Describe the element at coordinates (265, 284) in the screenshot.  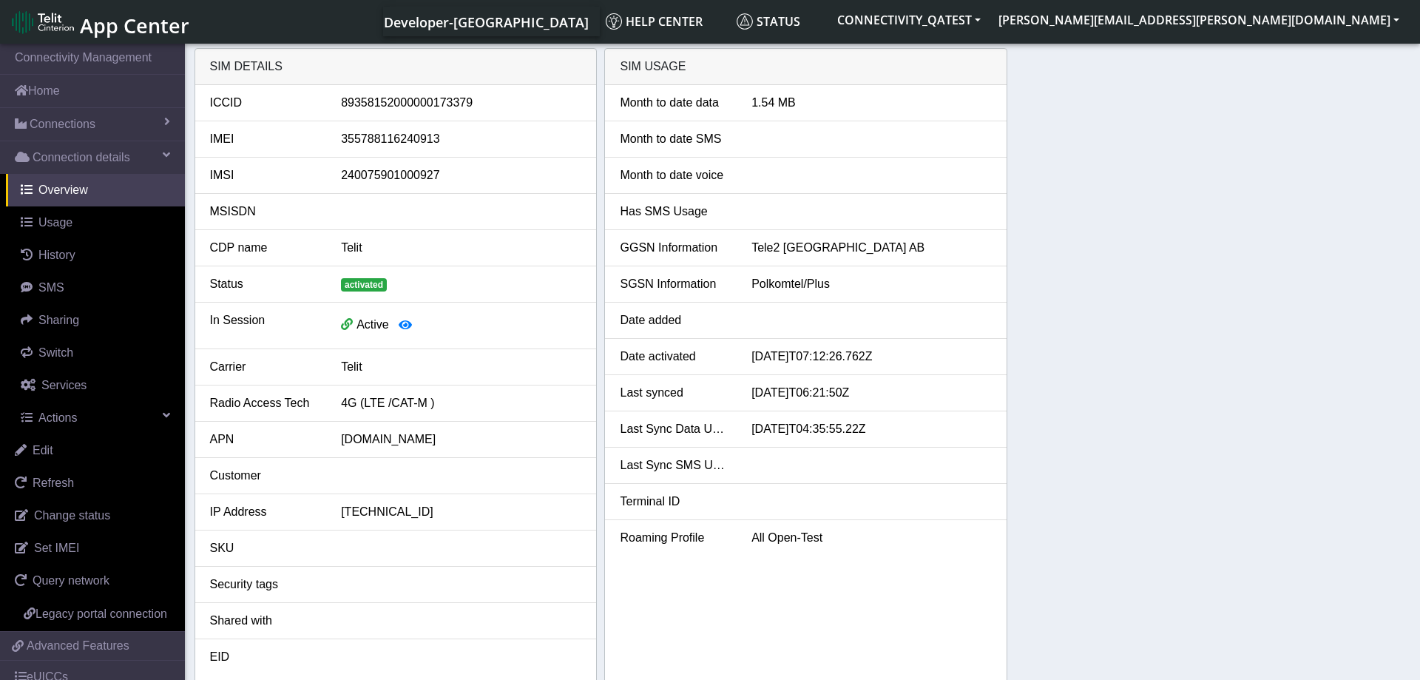
I see `div: Status` at that location.